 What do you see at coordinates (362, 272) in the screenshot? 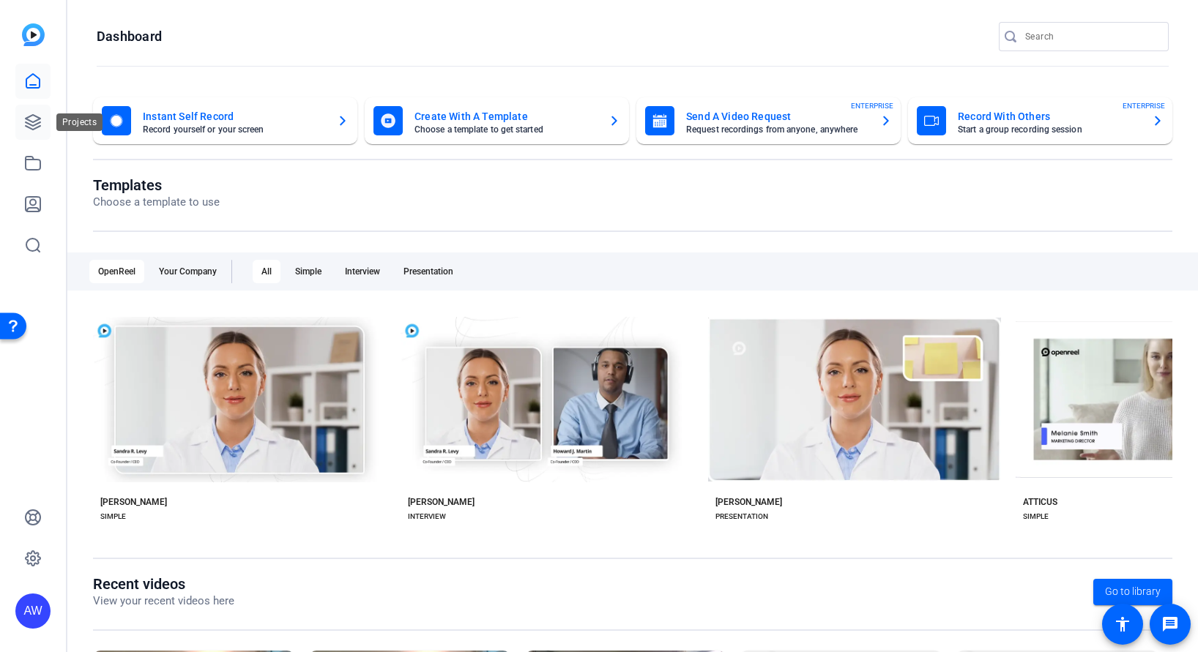
I see `div: Interview` at bounding box center [362, 272].